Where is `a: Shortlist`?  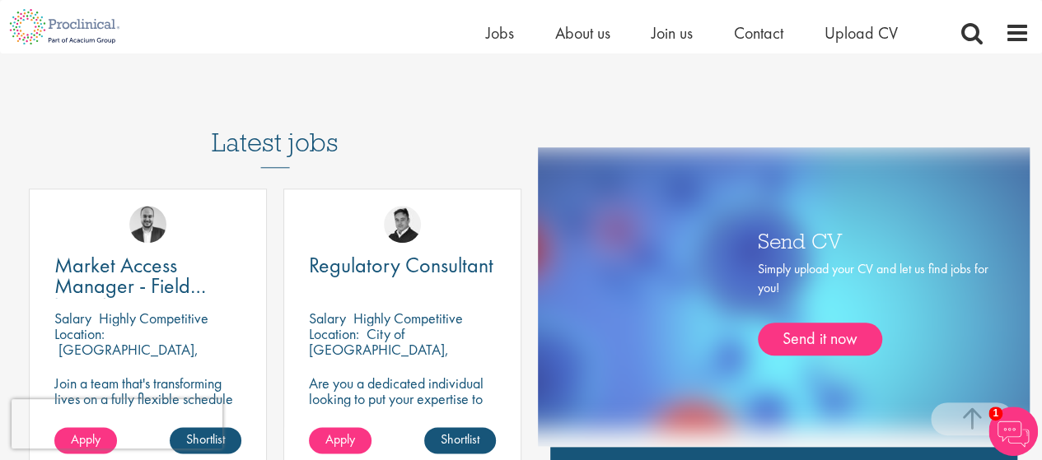 a: Shortlist is located at coordinates (459, 441).